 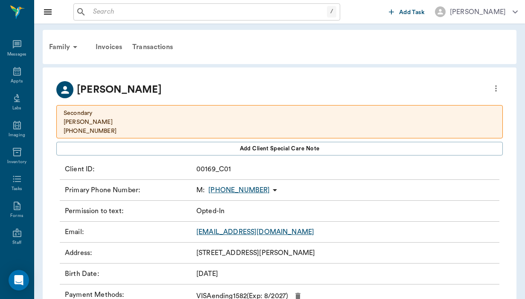 What do you see at coordinates (279, 148) in the screenshot?
I see `button: Add client Special Care Note` at bounding box center [279, 148].